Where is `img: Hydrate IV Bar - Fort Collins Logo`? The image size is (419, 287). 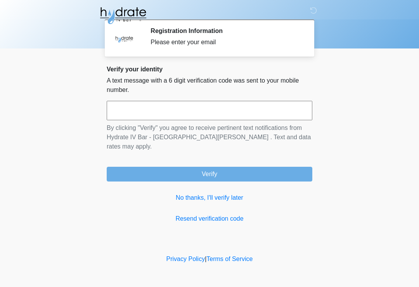
img: Hydrate IV Bar - Fort Collins Logo is located at coordinates (123, 16).